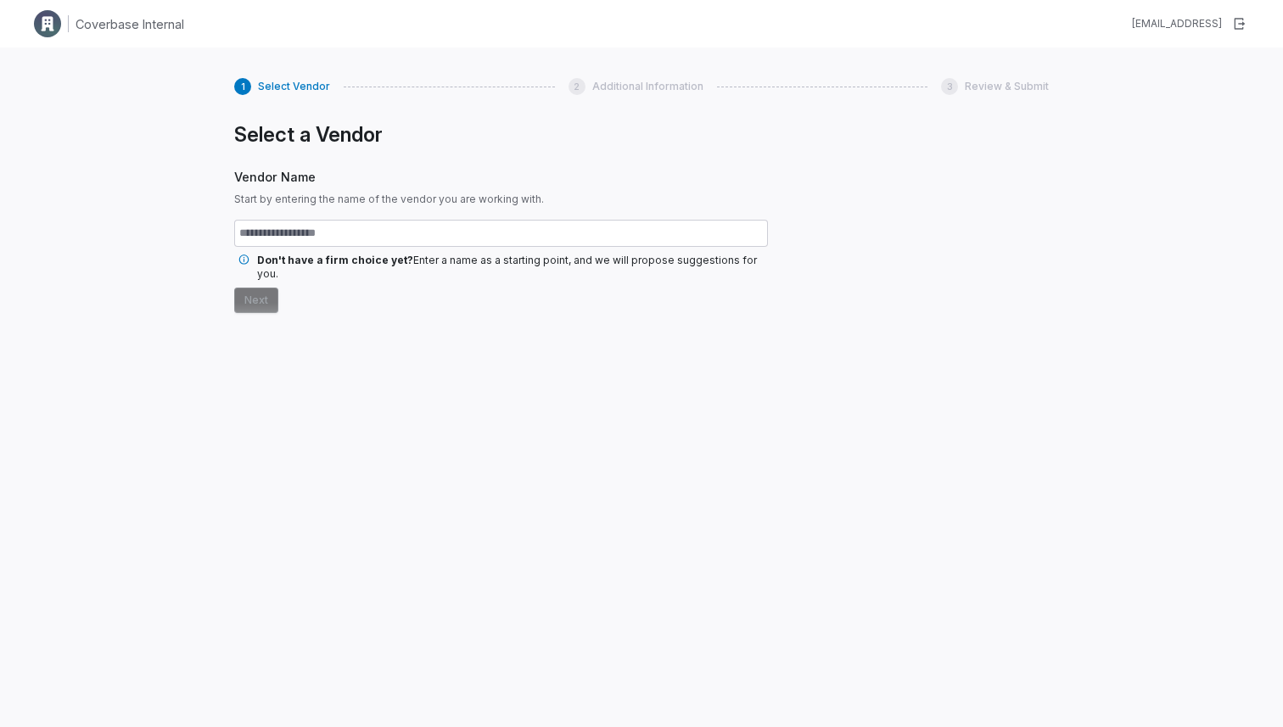 The height and width of the screenshot is (727, 1283). Describe the element at coordinates (577, 87) in the screenshot. I see `div: 2` at that location.